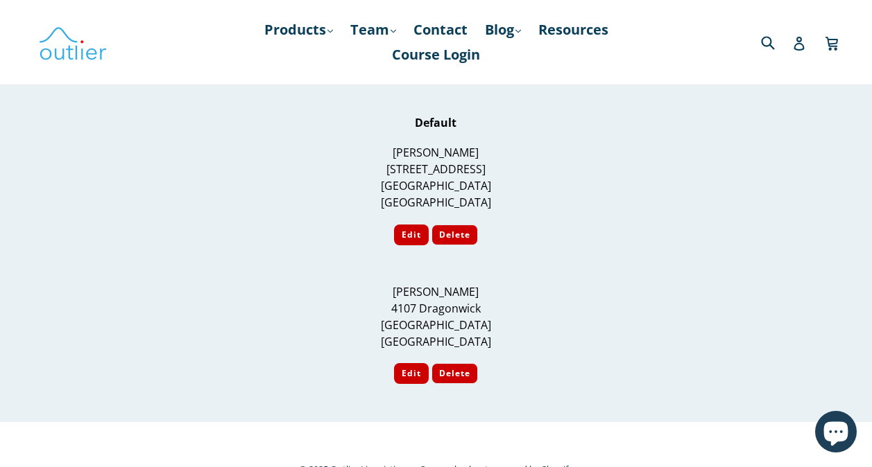 This screenshot has width=872, height=467. Describe the element at coordinates (298, 30) in the screenshot. I see `a: Products` at that location.